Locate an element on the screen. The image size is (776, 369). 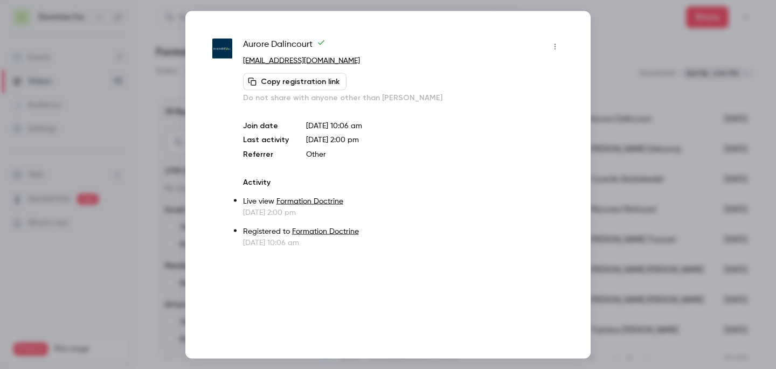
p: Join date is located at coordinates (266, 126).